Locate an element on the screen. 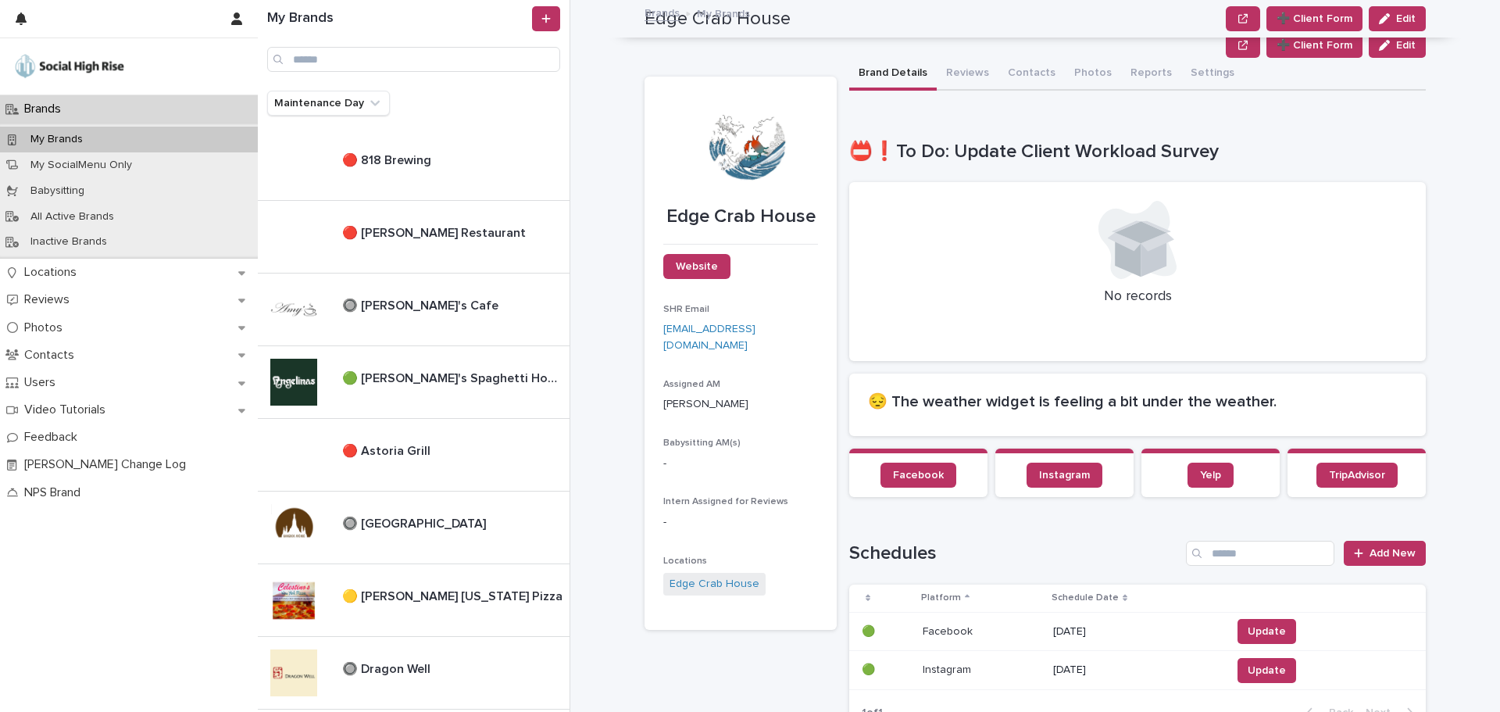 The height and width of the screenshot is (712, 1500). h1: My Brands is located at coordinates (398, 19).